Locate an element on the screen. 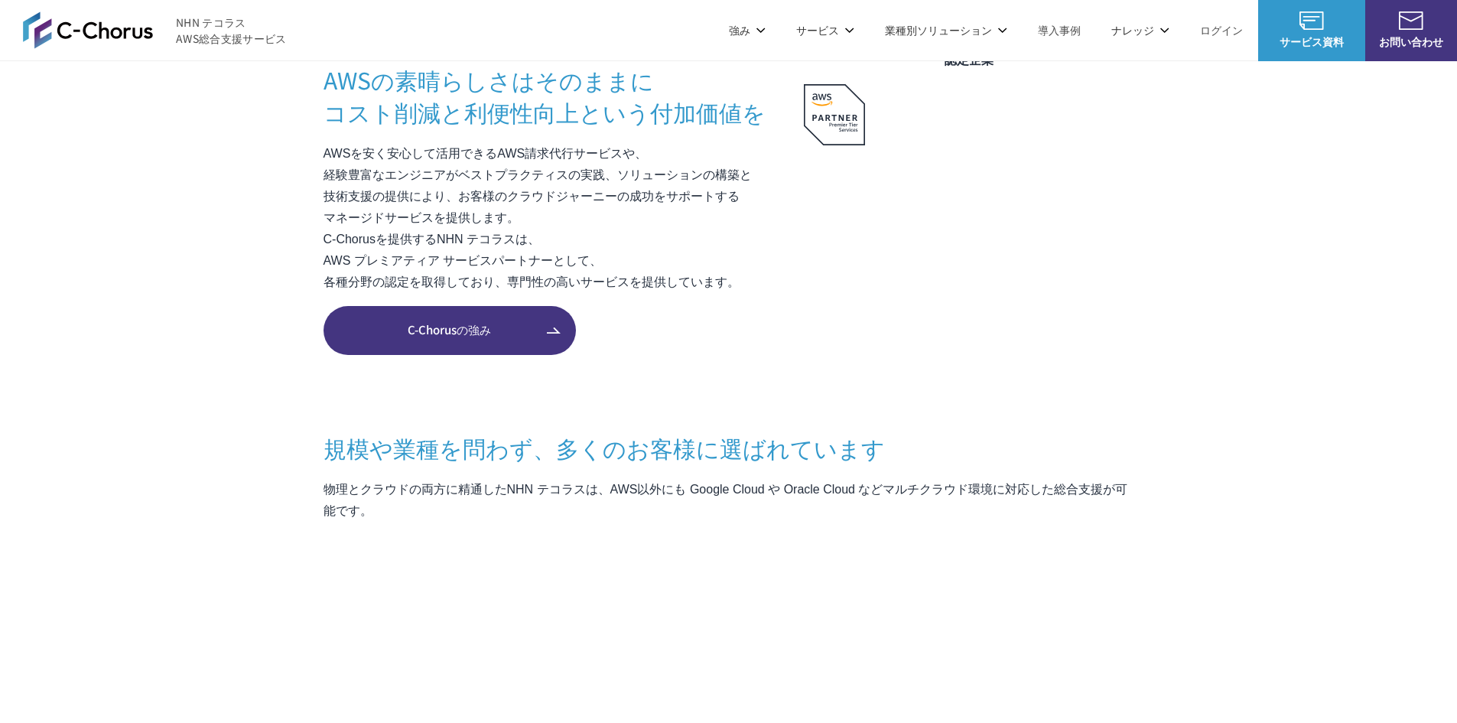 Image resolution: width=1457 pixels, height=723 pixels. p: 物理とクラウドの両方に精通したNHN テコラスは、AWS以外にも Google Cloud や Oracle Cloud などマルチクラウド環境に対応した総合支援が可能です。 is located at coordinates (729, 500).